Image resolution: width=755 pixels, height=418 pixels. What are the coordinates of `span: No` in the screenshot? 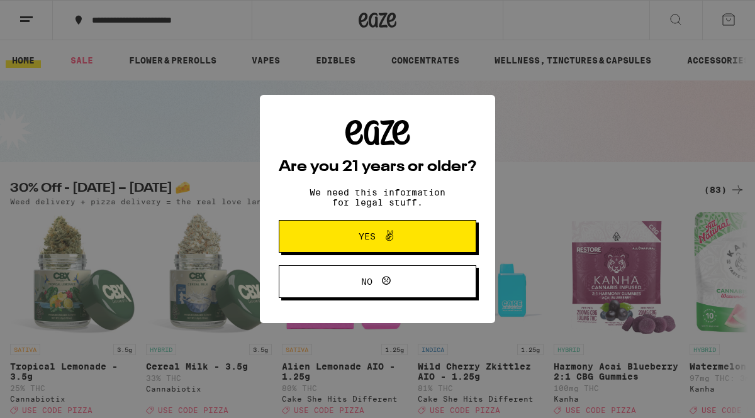 It's located at (367, 282).